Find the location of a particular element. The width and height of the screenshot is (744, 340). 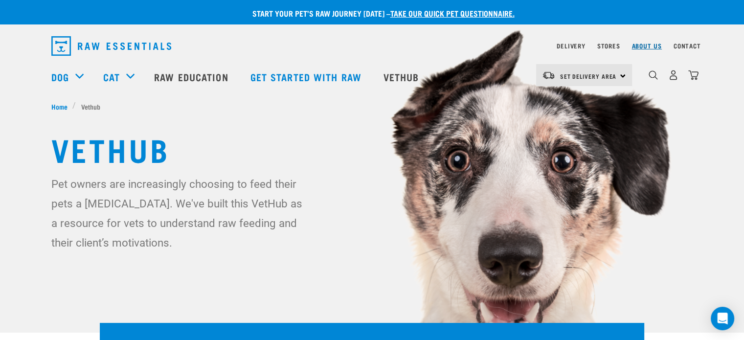

span: Set Delivery Area is located at coordinates (588, 76).